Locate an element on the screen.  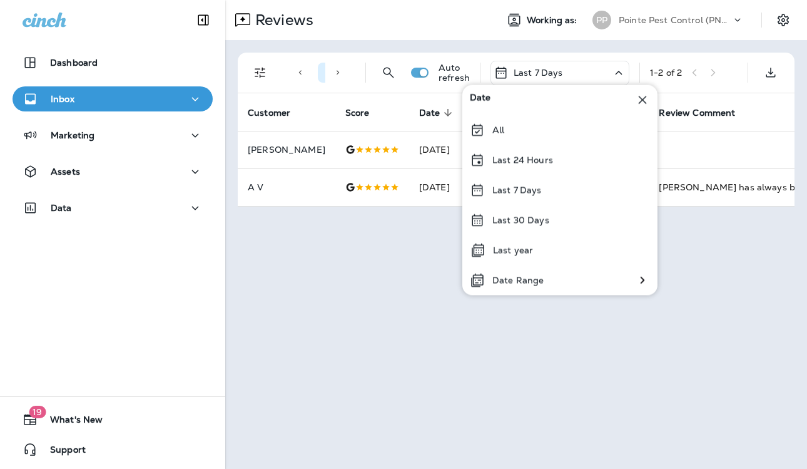
button: Dashboard is located at coordinates (113, 63).